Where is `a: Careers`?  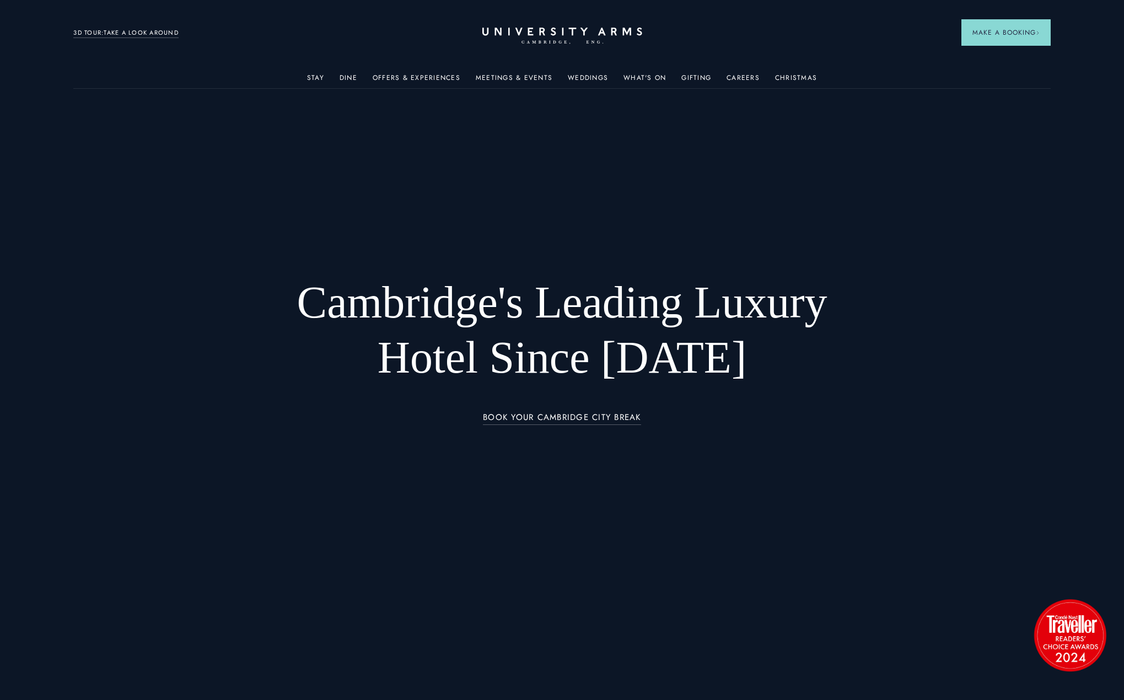 a: Careers is located at coordinates (743, 81).